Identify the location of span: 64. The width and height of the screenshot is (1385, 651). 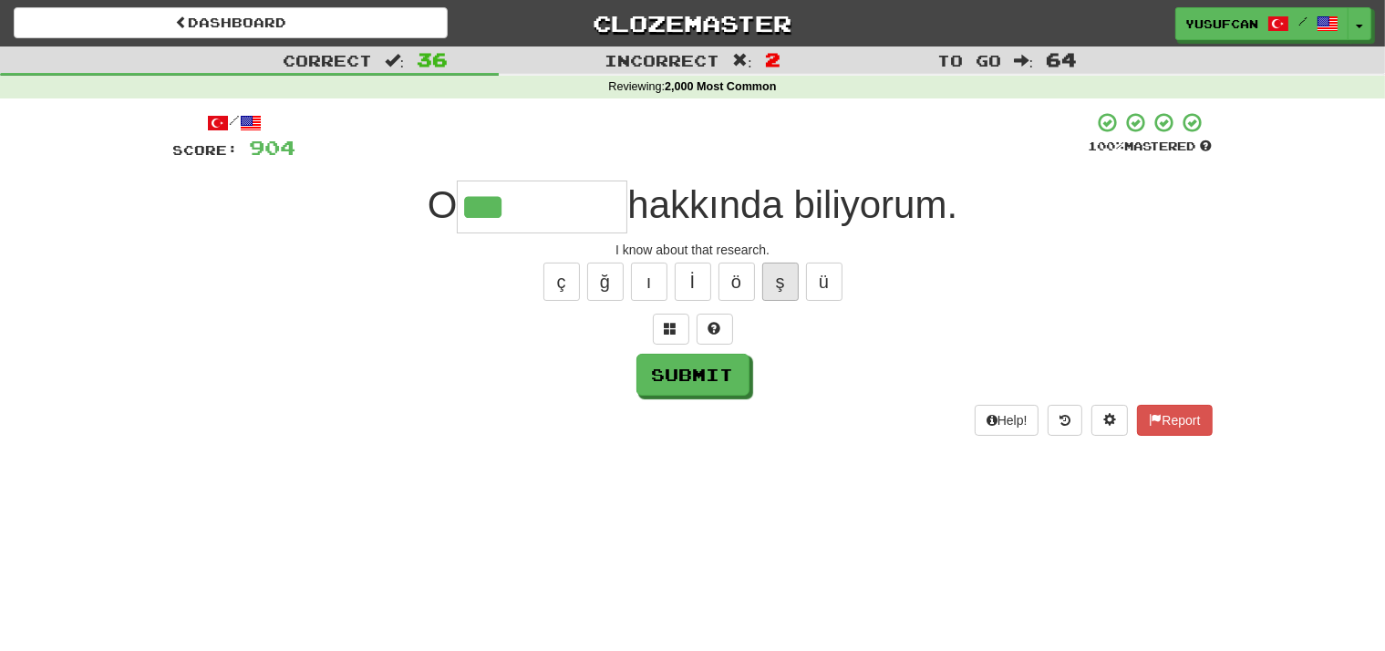
(1061, 59).